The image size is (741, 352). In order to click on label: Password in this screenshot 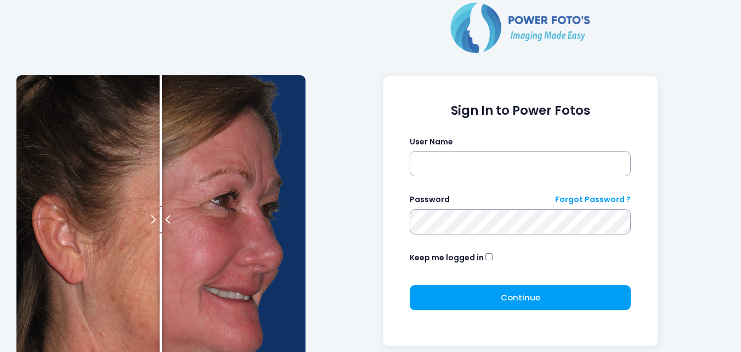, I will do `click(429, 199)`.